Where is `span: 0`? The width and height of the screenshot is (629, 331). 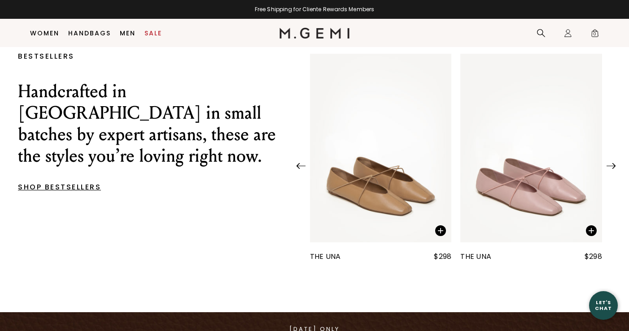
span: 0 is located at coordinates (595, 35).